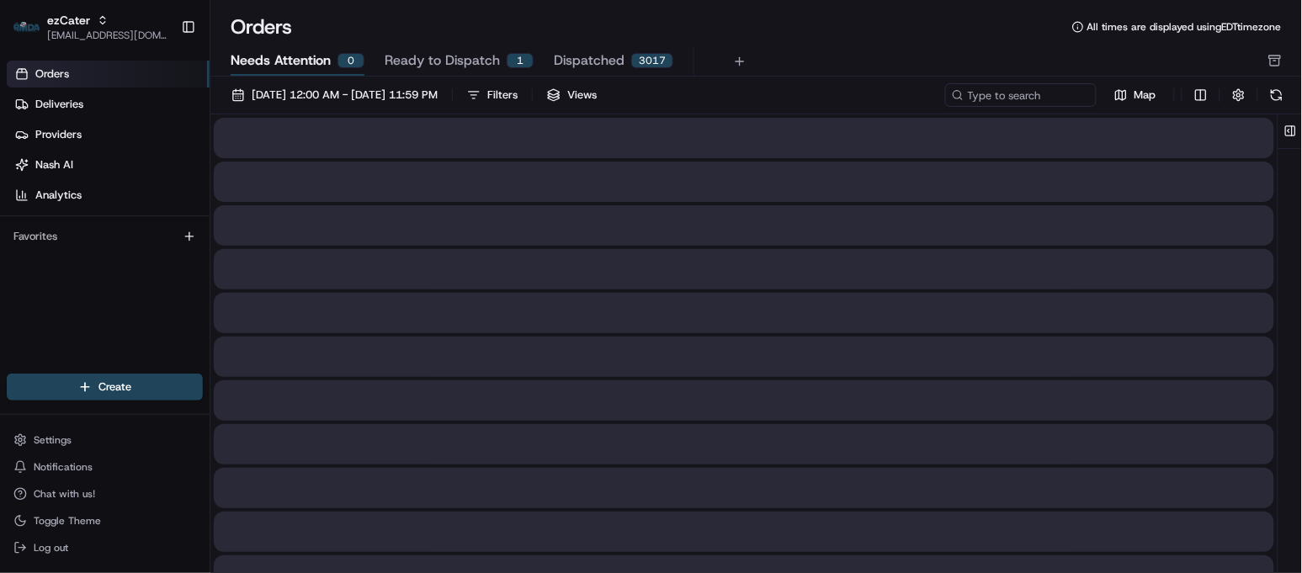 The height and width of the screenshot is (573, 1302). What do you see at coordinates (185, 291) in the screenshot?
I see `span: Pylon` at bounding box center [185, 291].